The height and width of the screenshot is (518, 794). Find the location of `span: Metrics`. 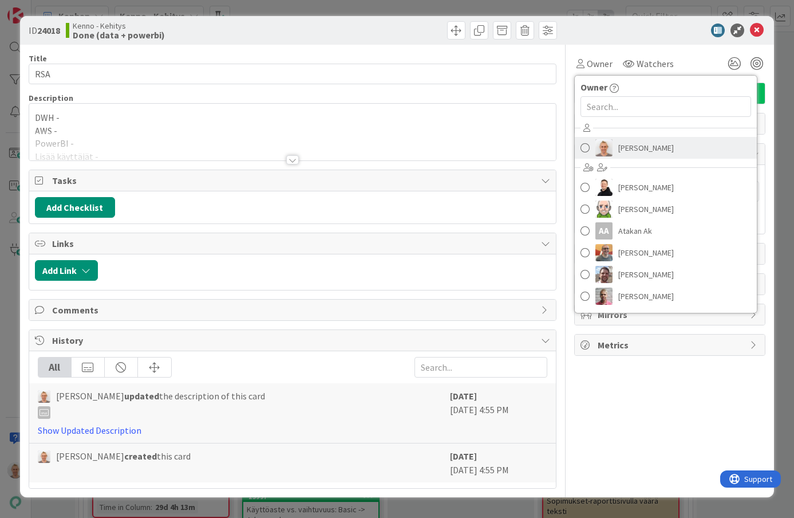

span: Metrics is located at coordinates (671, 345).